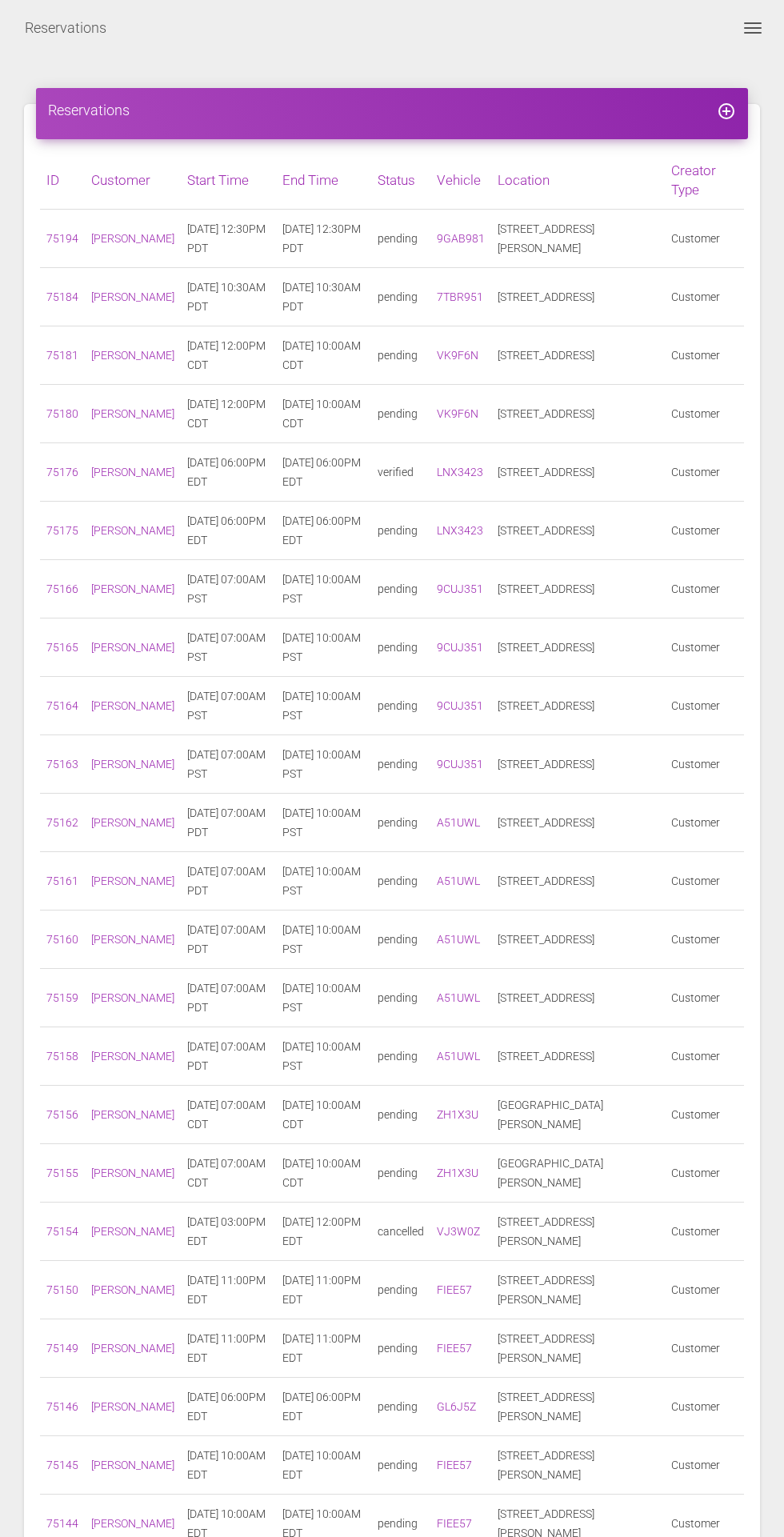 Image resolution: width=784 pixels, height=1537 pixels. I want to click on a: 75166, so click(63, 589).